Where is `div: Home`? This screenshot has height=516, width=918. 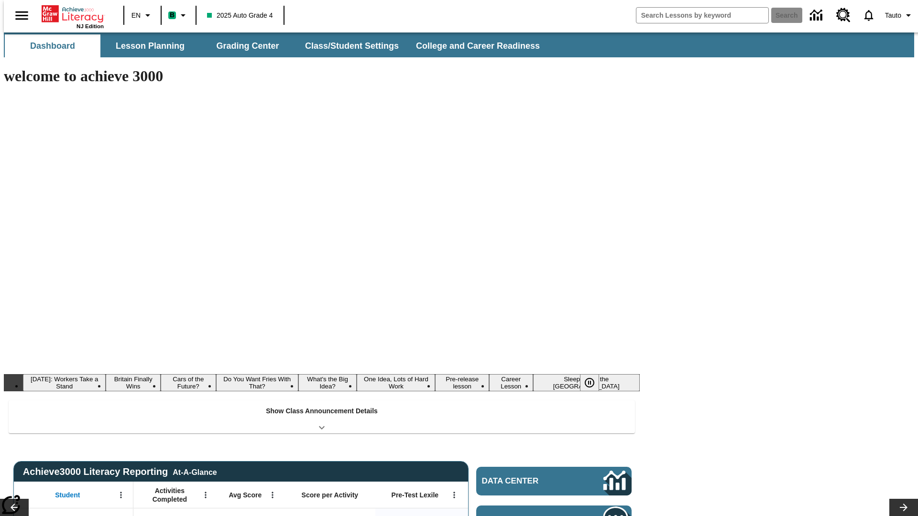
div: Home is located at coordinates (73, 16).